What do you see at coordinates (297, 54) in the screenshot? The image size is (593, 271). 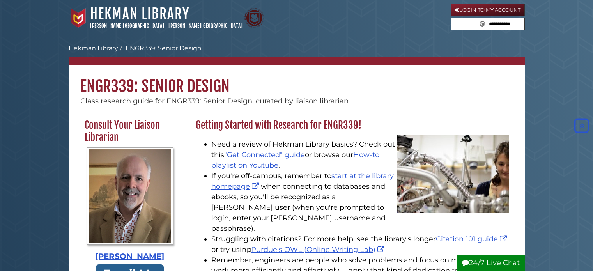 I see `nav: breadcrumb` at bounding box center [297, 54].